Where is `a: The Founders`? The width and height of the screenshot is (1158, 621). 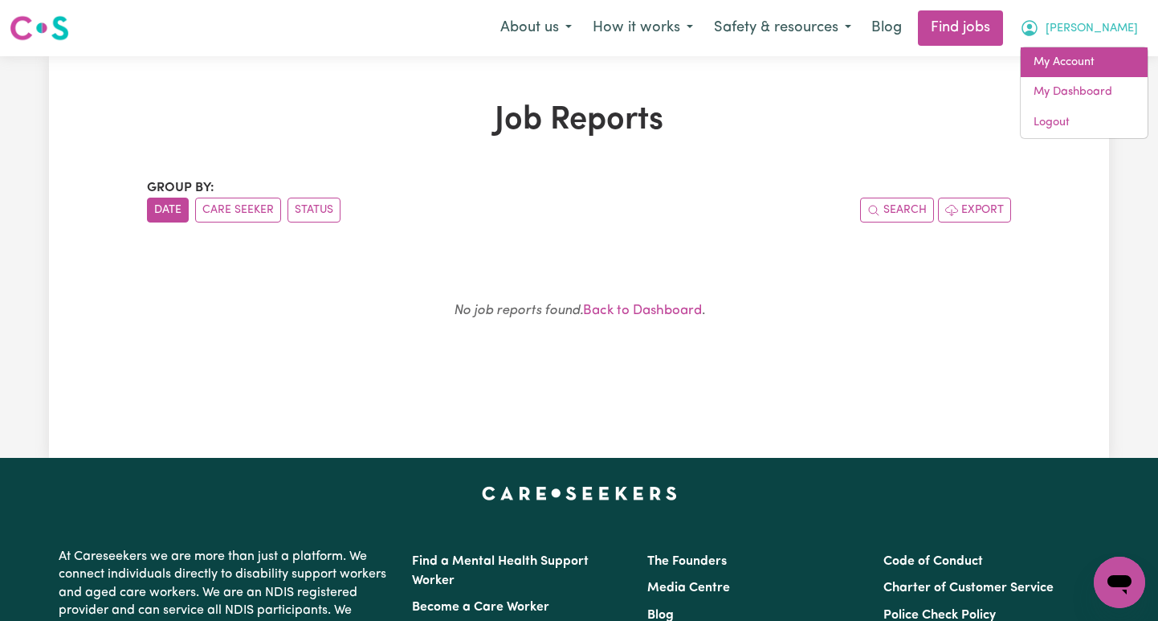 a: The Founders is located at coordinates (686, 561).